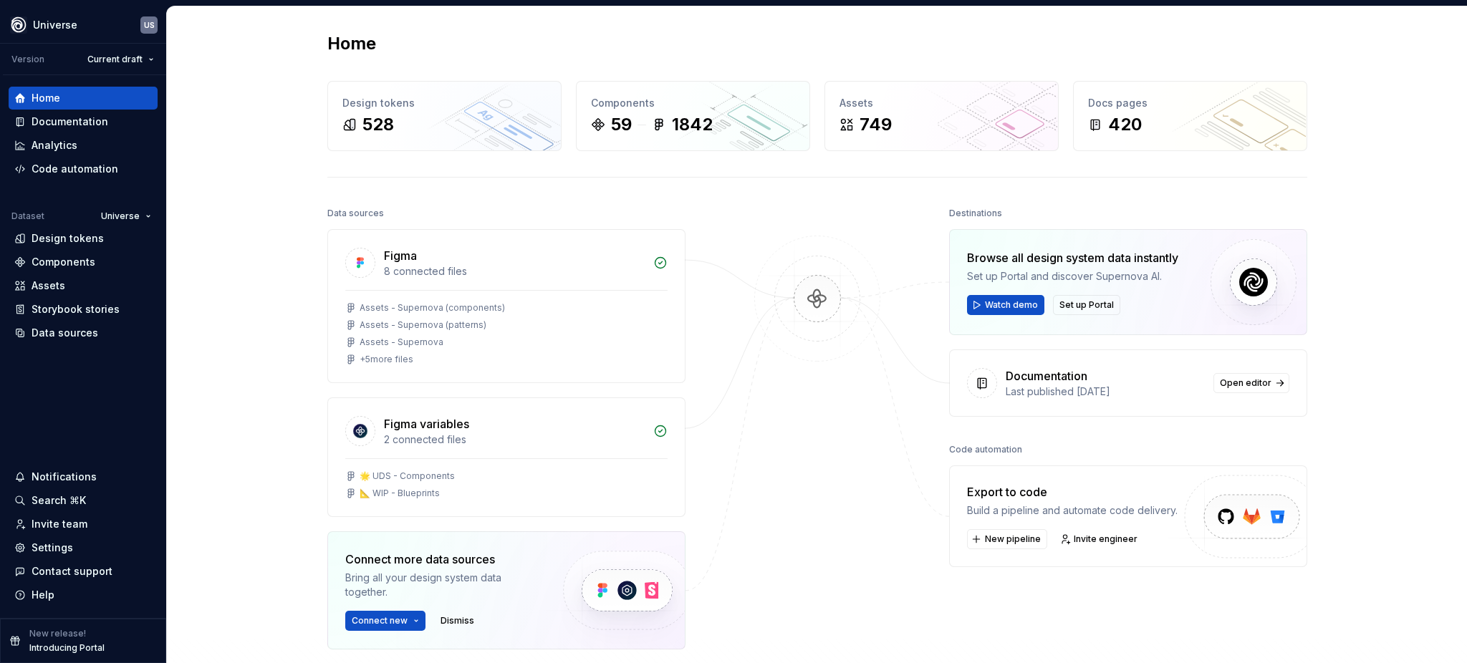  I want to click on a: Figma variables2 connected files🌟 UDS - Components📐 WIP - Blueprints, so click(506, 457).